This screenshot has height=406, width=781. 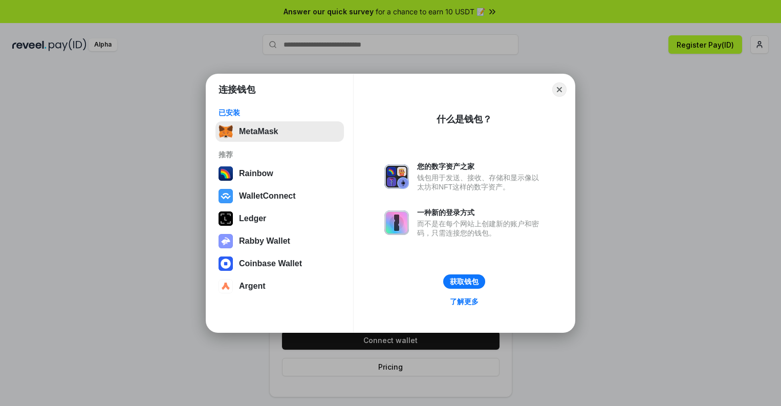 What do you see at coordinates (464, 282) in the screenshot?
I see `div: 获取钱包` at bounding box center [464, 282].